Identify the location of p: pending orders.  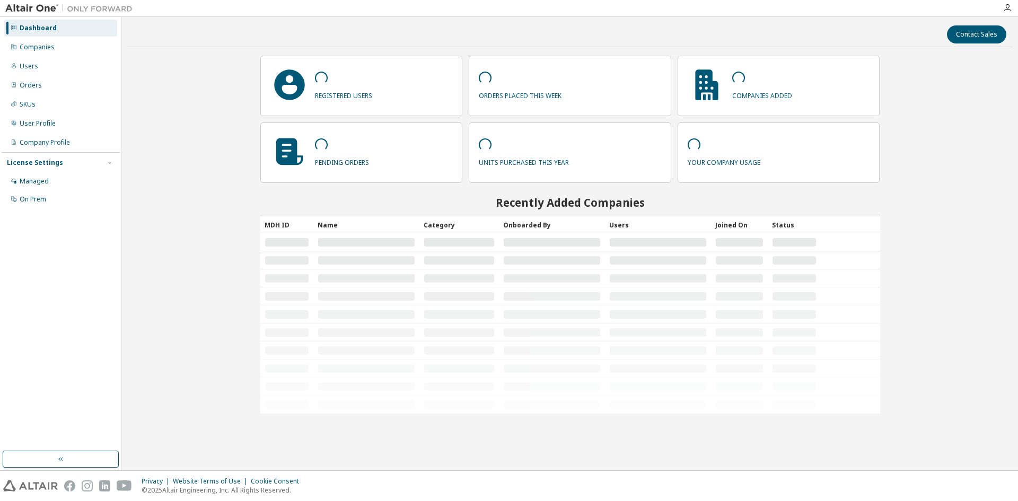
(342, 161).